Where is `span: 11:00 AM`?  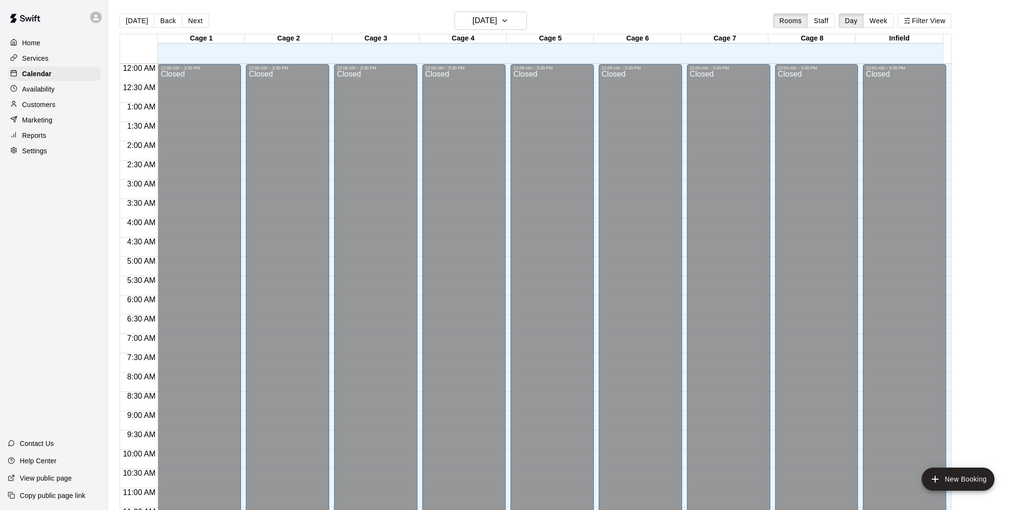
span: 11:00 AM is located at coordinates (139, 492).